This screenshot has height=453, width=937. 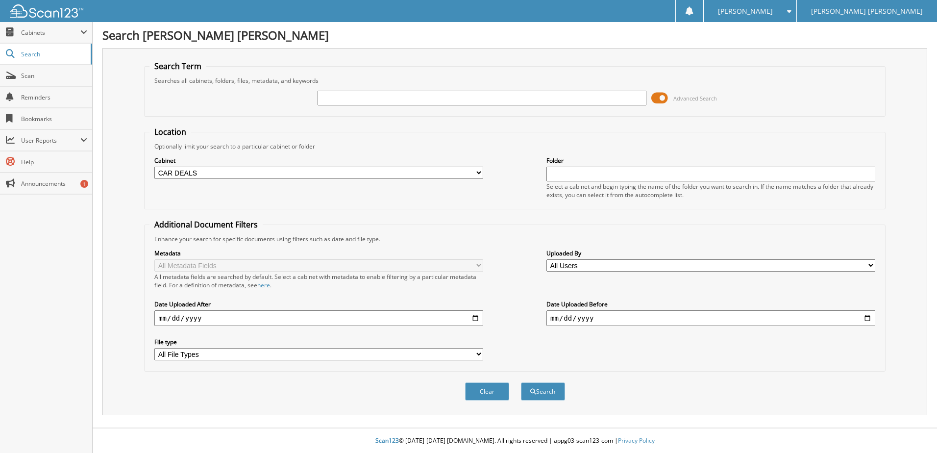 I want to click on div: Select a cabinet and begin typing the name of the folder you want to search in. If the name match..., so click(x=711, y=191).